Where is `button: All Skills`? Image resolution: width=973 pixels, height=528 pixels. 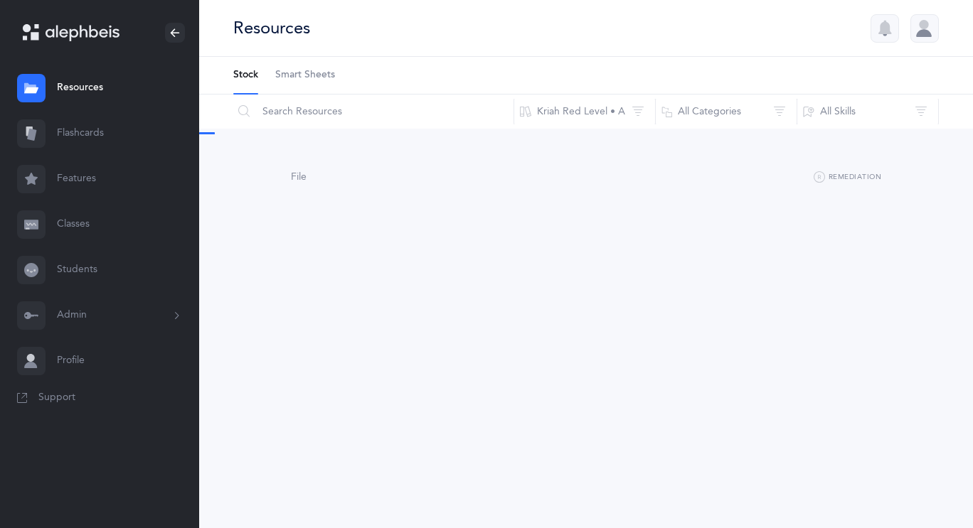
button: All Skills is located at coordinates (867, 112).